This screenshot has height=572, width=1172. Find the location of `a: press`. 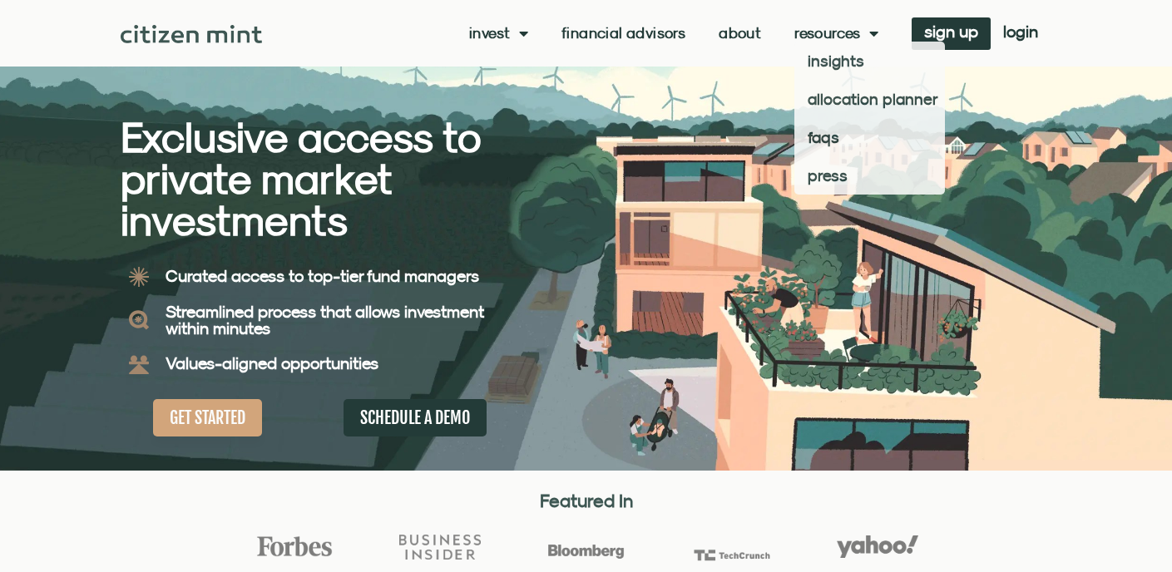

a: press is located at coordinates (869, 175).